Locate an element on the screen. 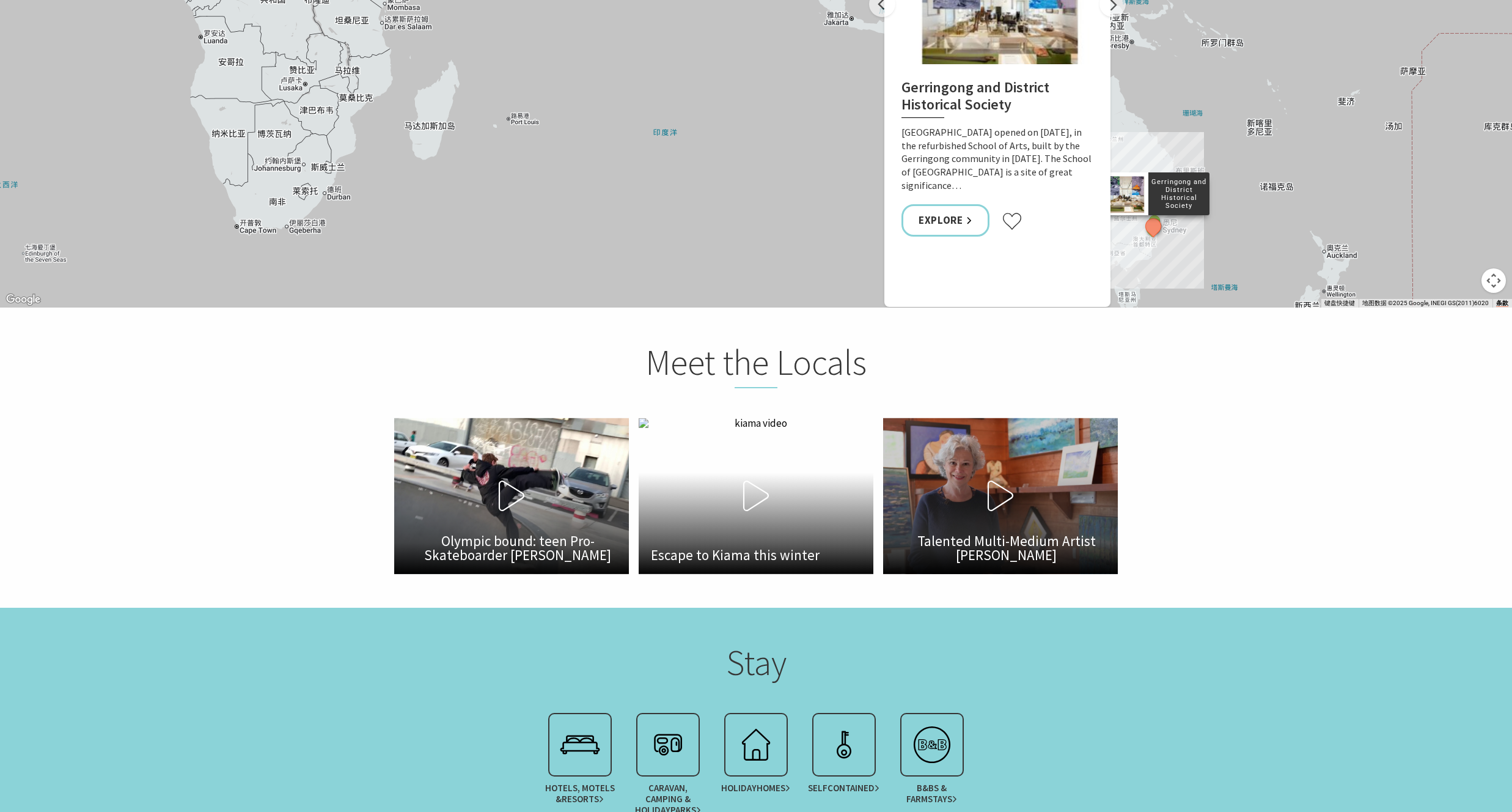 This screenshot has height=812, width=1512. img: accombook.svg is located at coordinates (580, 745).